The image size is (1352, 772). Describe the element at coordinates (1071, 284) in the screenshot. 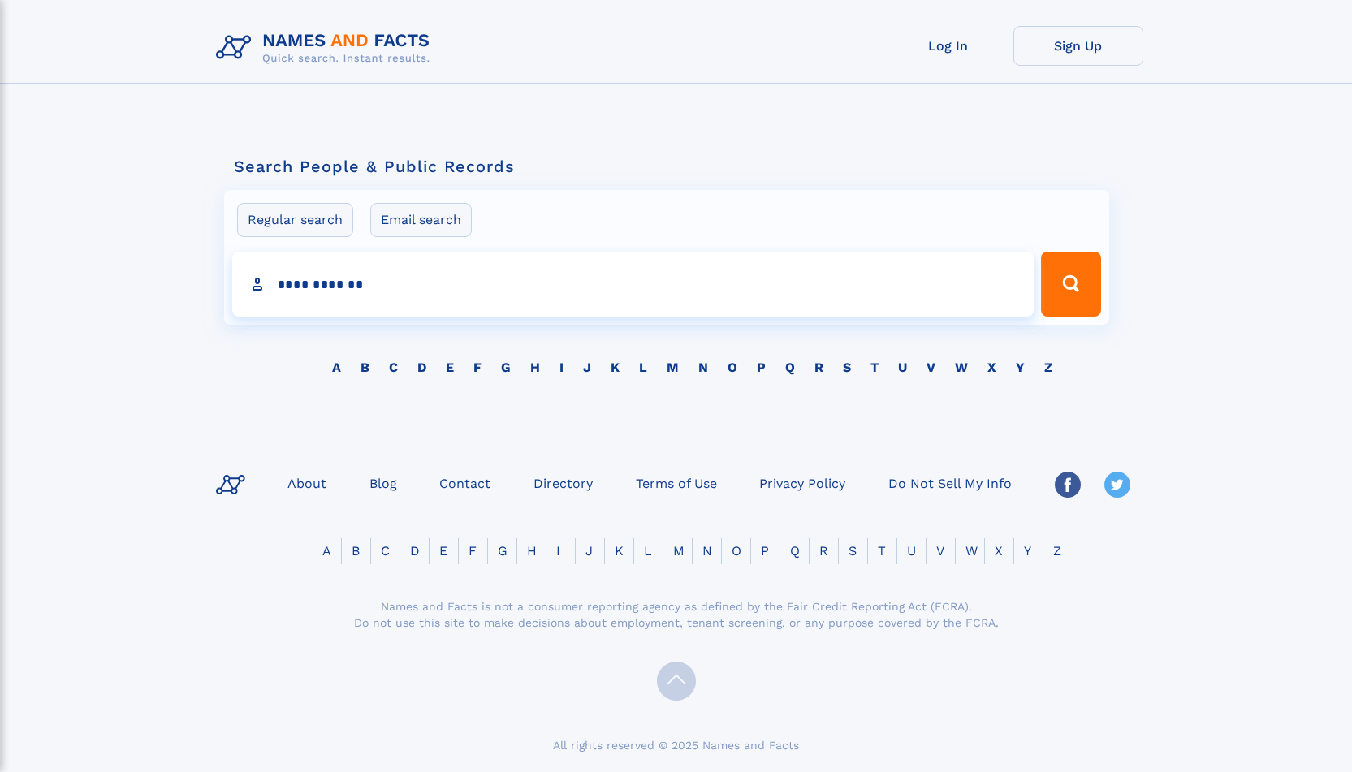

I see `button: Search Button` at that location.